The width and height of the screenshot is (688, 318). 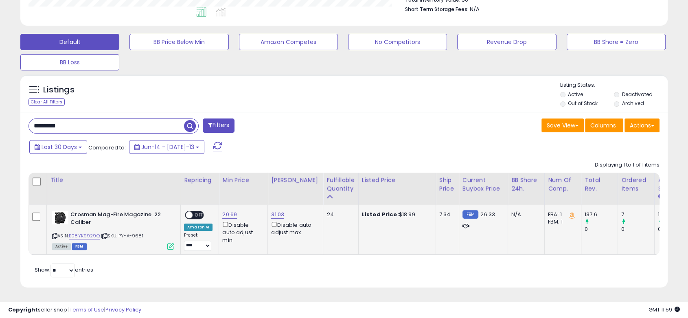 What do you see at coordinates (113, 230) in the screenshot?
I see `div: ASIN:` at bounding box center [113, 230].